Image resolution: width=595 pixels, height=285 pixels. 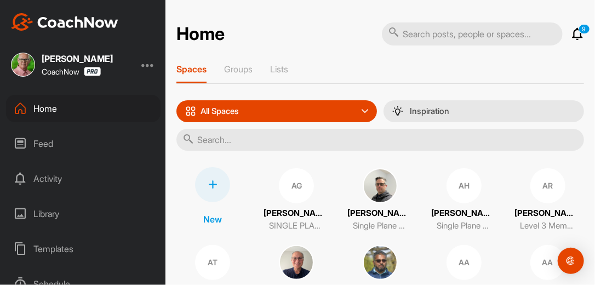 I want to click on div: Activity, so click(x=83, y=178).